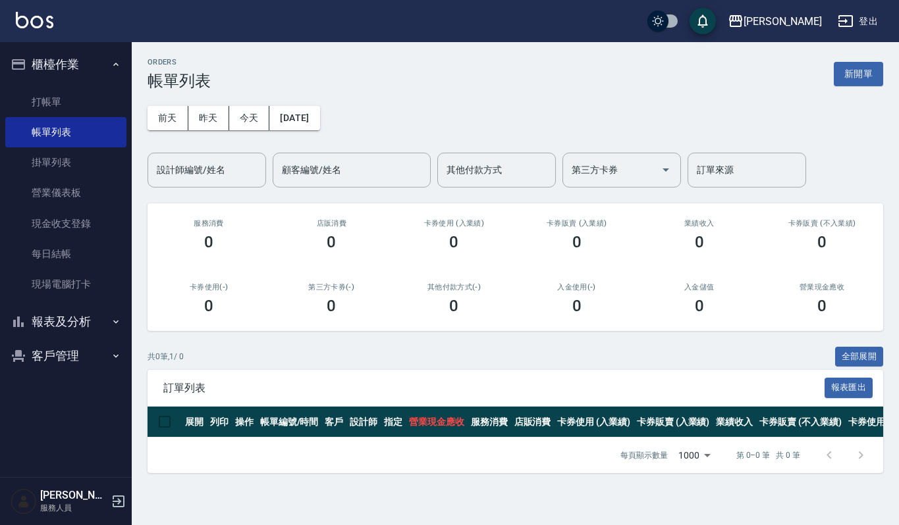 The width and height of the screenshot is (899, 525). Describe the element at coordinates (209, 118) in the screenshot. I see `button: 昨天` at that location.